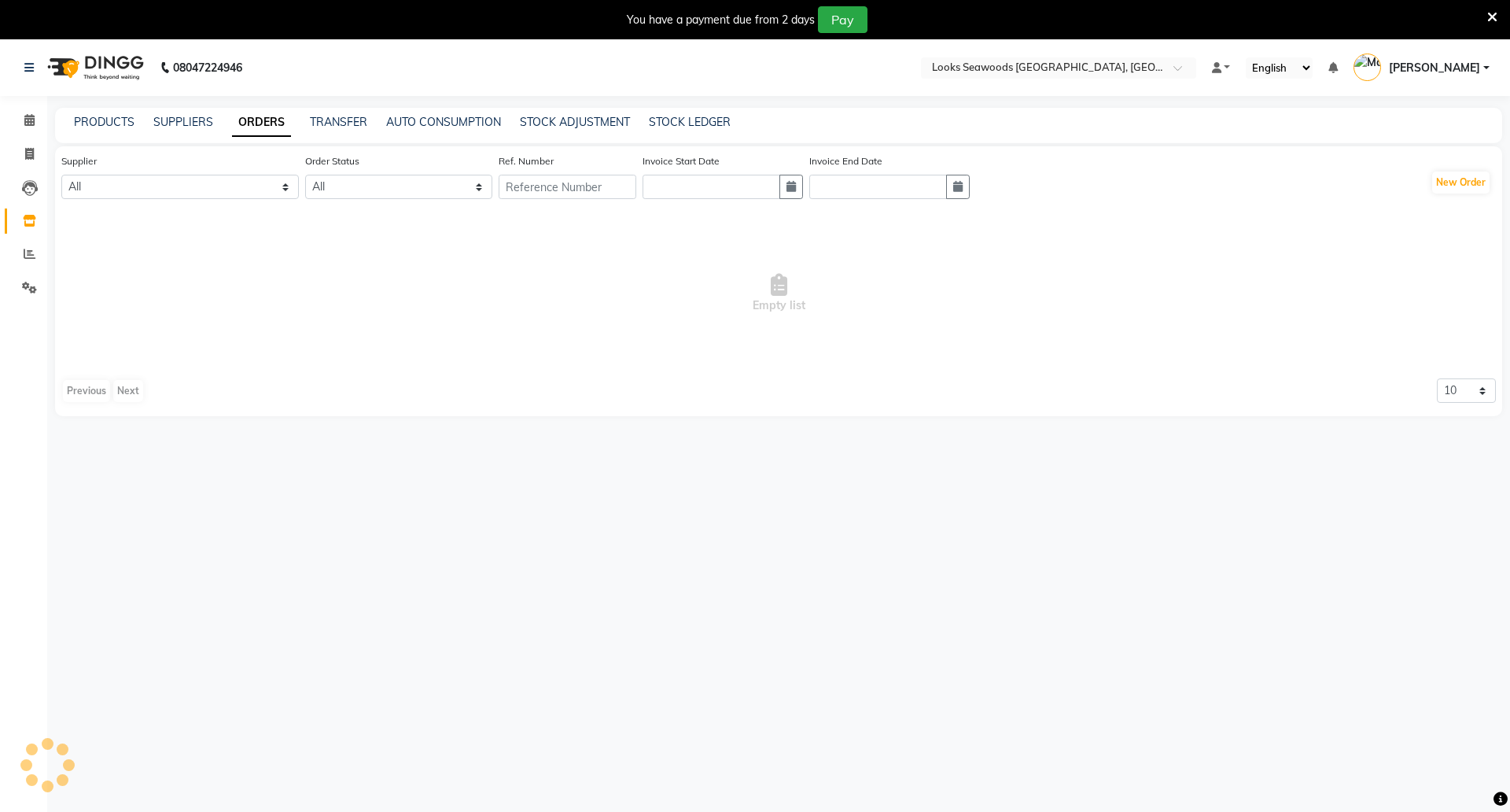  Describe the element at coordinates (339, 122) in the screenshot. I see `a: TRANSFER` at that location.